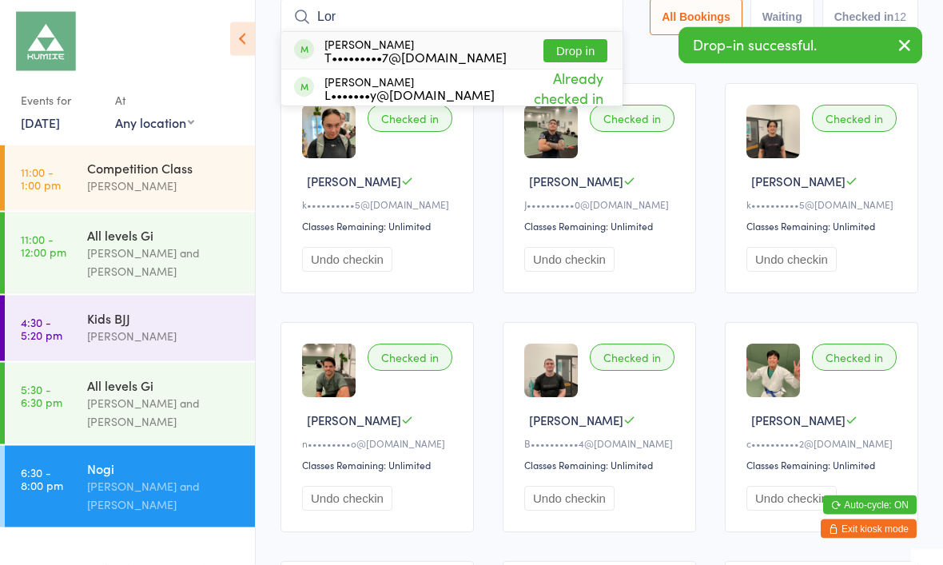  Describe the element at coordinates (773, 132) in the screenshot. I see `img: image1743497512.png` at that location.